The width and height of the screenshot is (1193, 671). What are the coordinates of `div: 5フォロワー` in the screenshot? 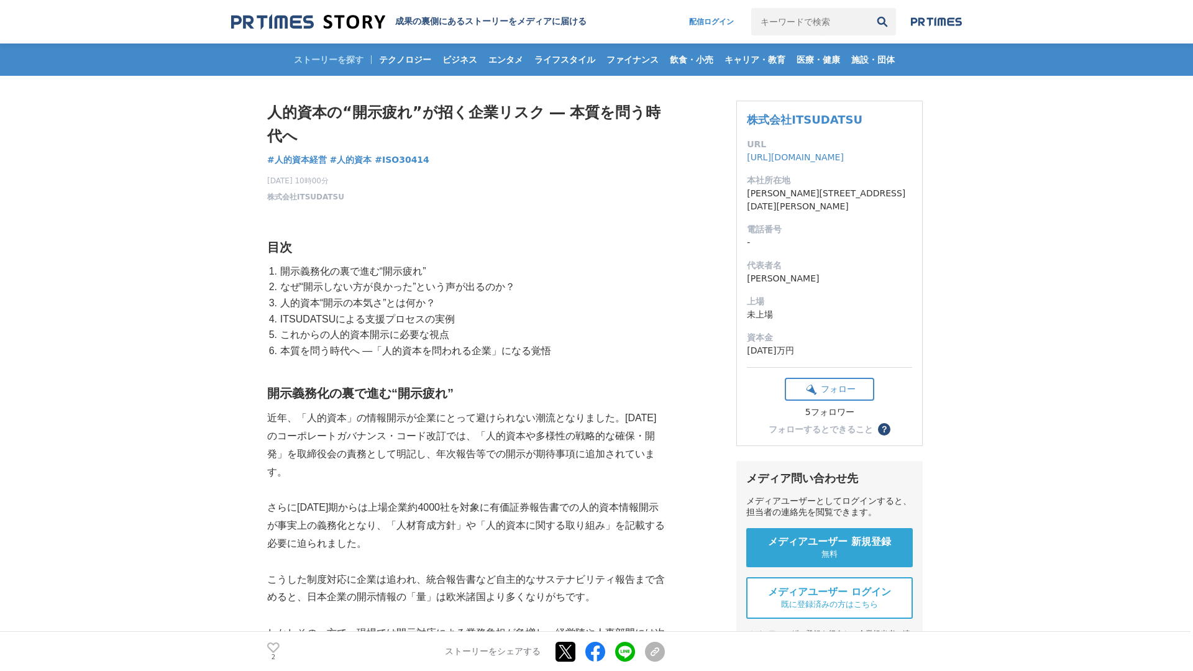 It's located at (830, 413).